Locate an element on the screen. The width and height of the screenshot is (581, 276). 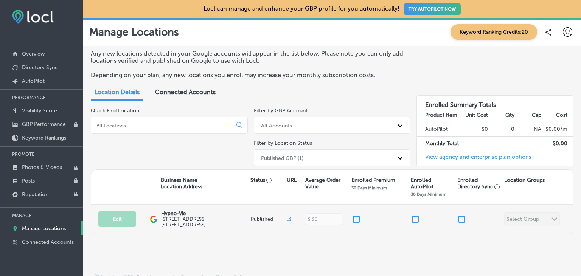
p: Posts is located at coordinates (28, 181).